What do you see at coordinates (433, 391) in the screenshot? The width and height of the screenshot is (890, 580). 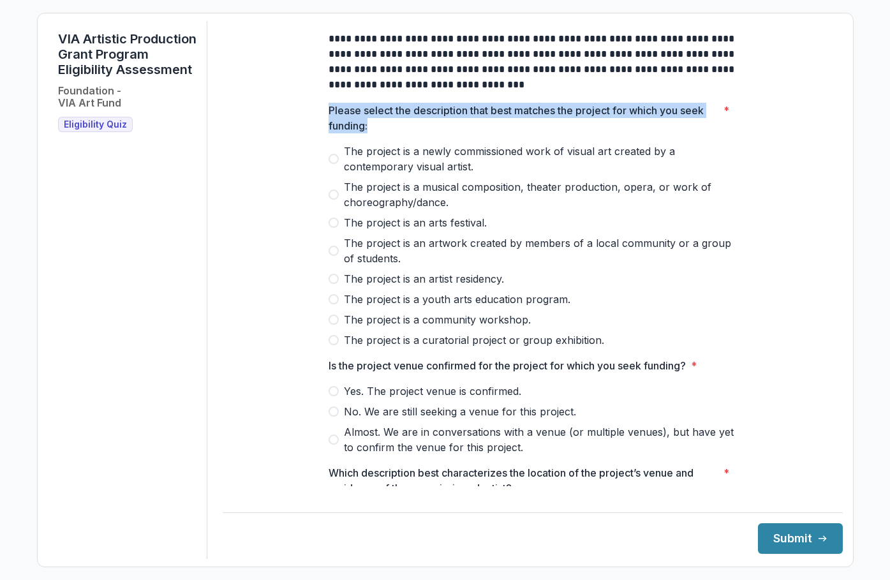 I see `span: Yes. The project venue is confirmed.` at bounding box center [433, 391].